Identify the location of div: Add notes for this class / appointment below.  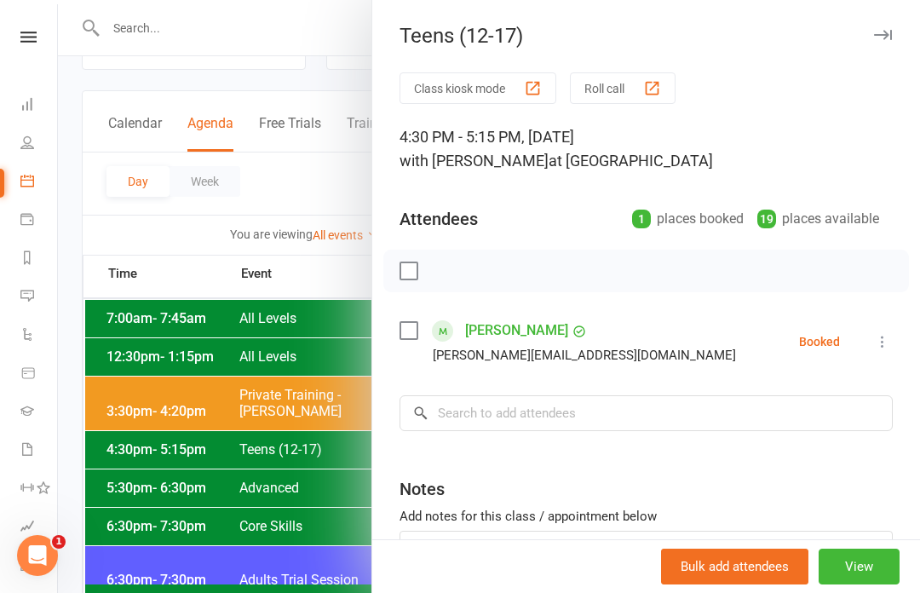
(645, 516).